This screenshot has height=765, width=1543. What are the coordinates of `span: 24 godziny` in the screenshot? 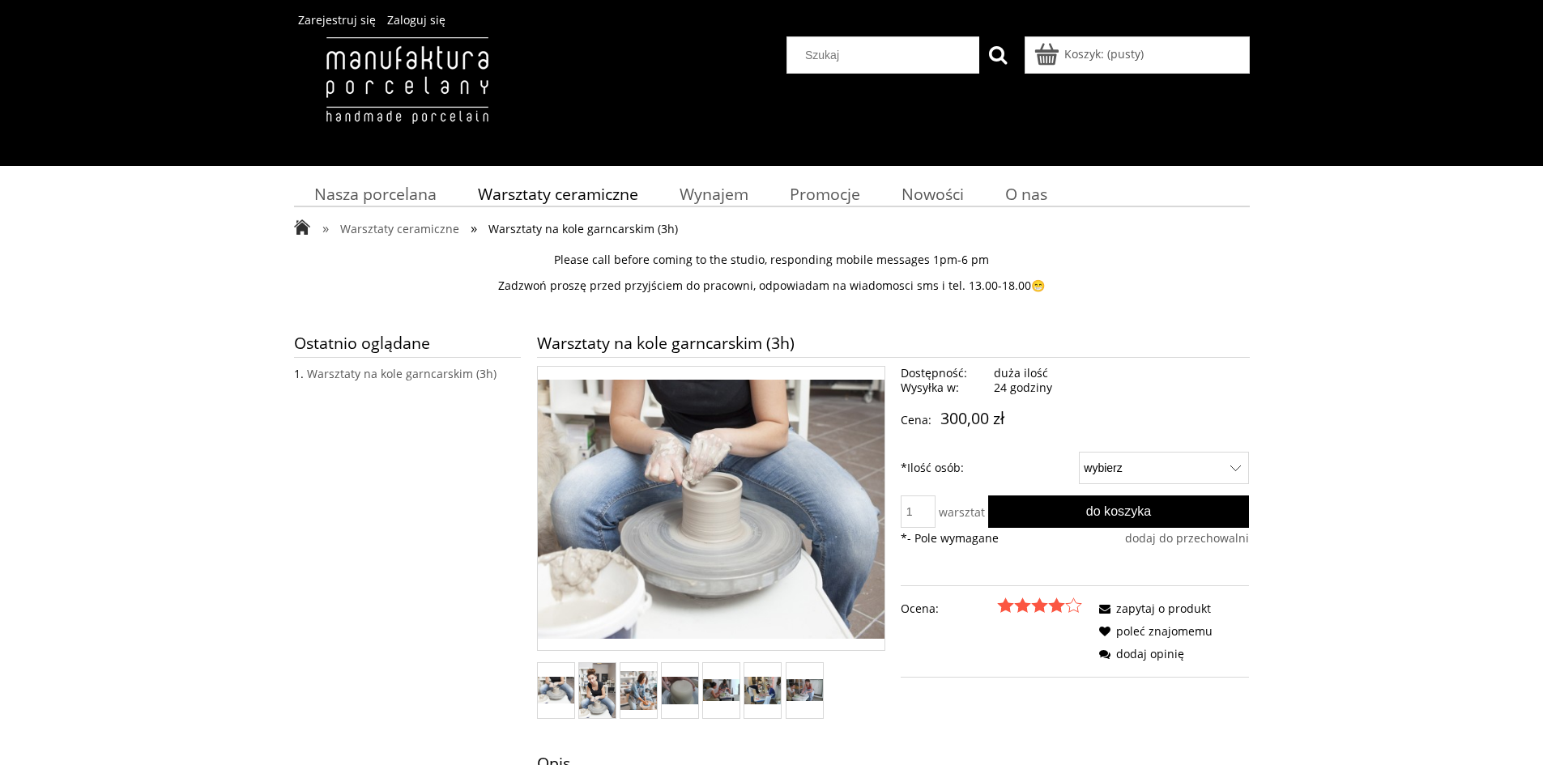 It's located at (1023, 387).